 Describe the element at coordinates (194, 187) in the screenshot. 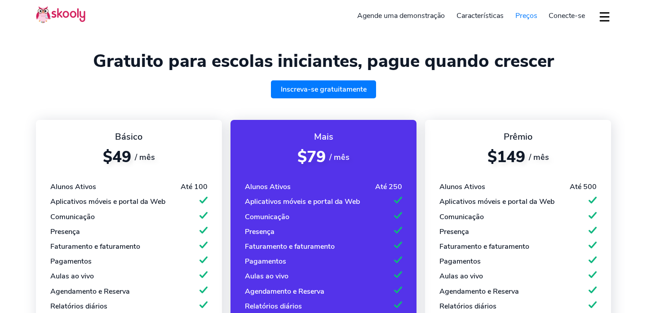

I see `div: Até 100` at that location.